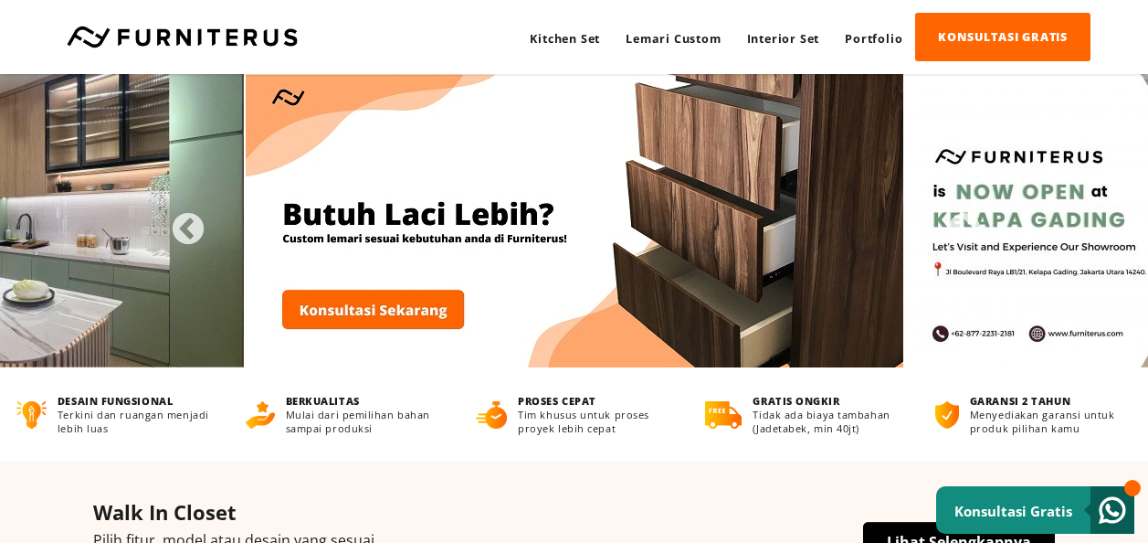  What do you see at coordinates (873, 38) in the screenshot?
I see `a: Portfolio` at bounding box center [873, 38].